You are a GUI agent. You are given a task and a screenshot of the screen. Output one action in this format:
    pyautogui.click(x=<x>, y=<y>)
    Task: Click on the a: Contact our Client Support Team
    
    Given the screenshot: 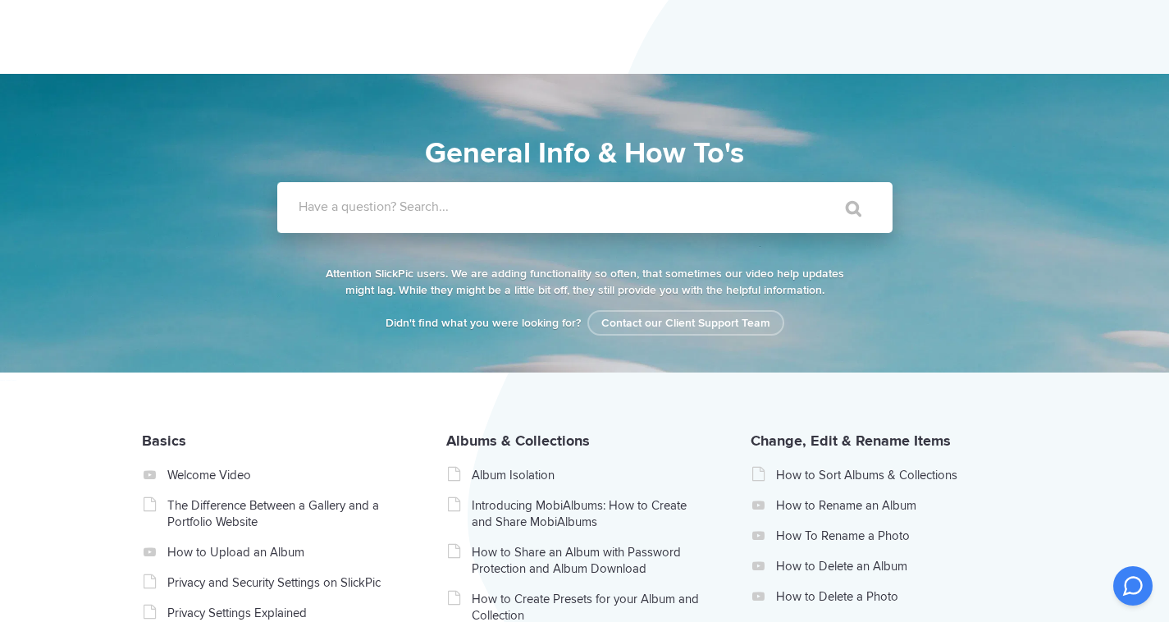 What is the action you would take?
    pyautogui.click(x=686, y=322)
    